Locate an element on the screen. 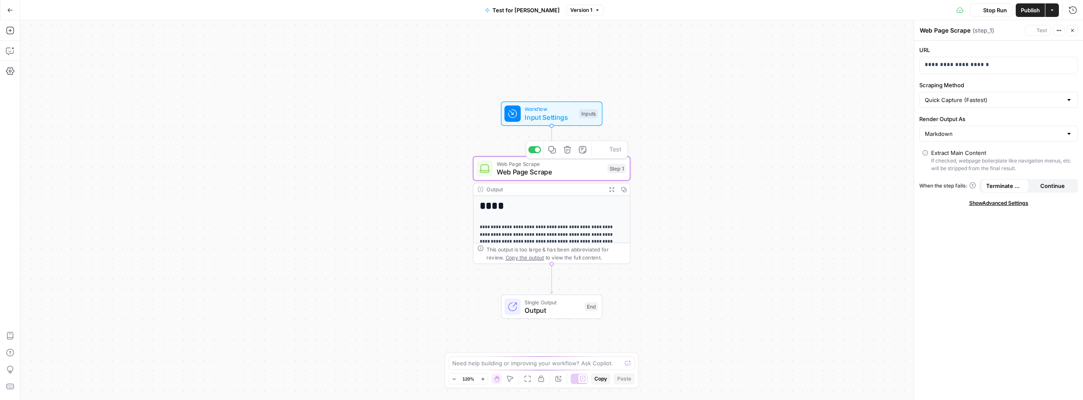 This screenshot has width=1083, height=400. div: Inputs is located at coordinates (588, 114).